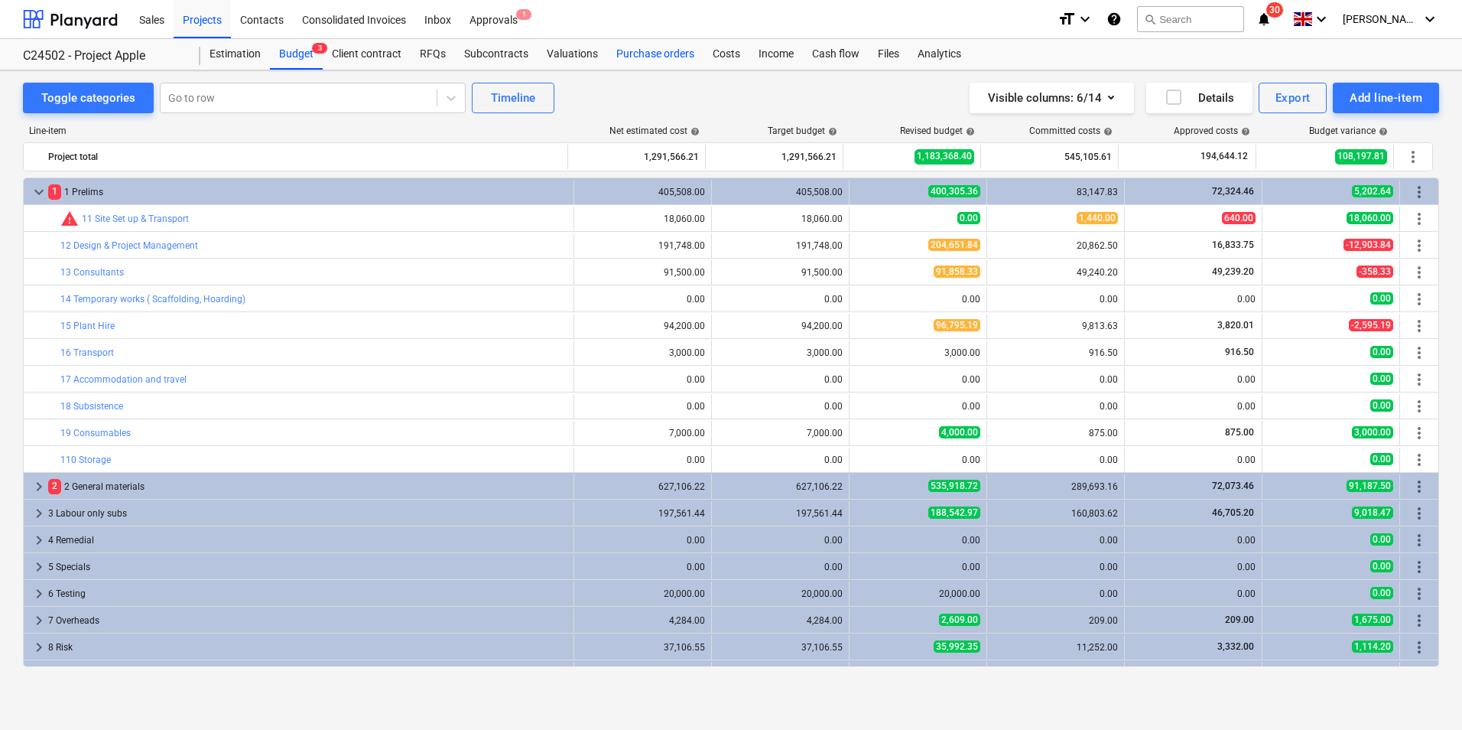 This screenshot has width=1462, height=730. I want to click on span: 3,820.01, so click(1236, 325).